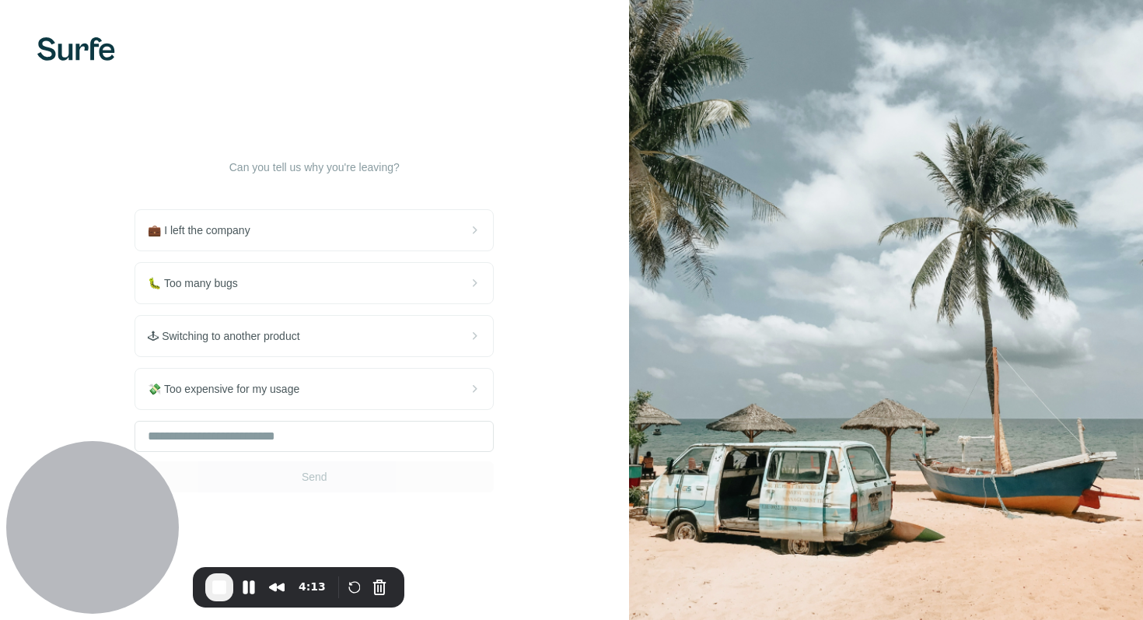  What do you see at coordinates (205, 230) in the screenshot?
I see `span: 💼 I left the company` at bounding box center [205, 230].